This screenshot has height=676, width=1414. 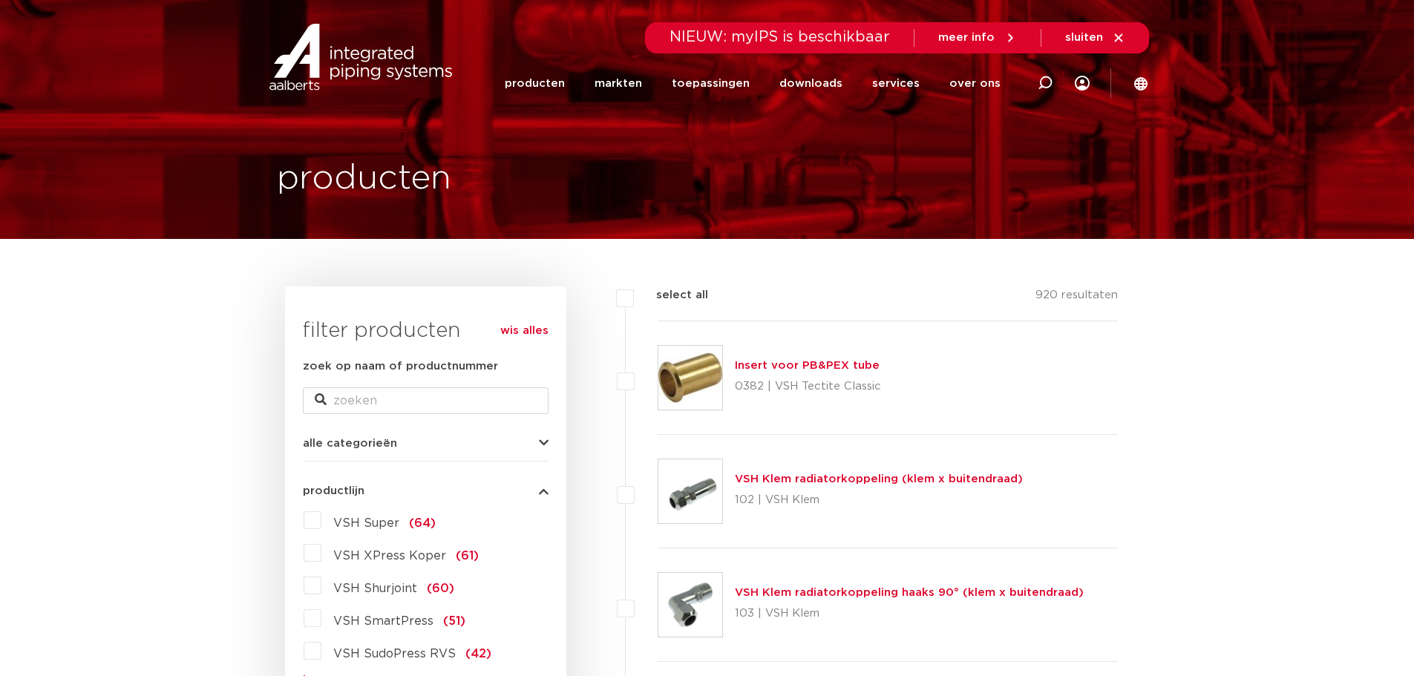 What do you see at coordinates (1082, 83) in the screenshot?
I see `div: my IPS` at bounding box center [1082, 83].